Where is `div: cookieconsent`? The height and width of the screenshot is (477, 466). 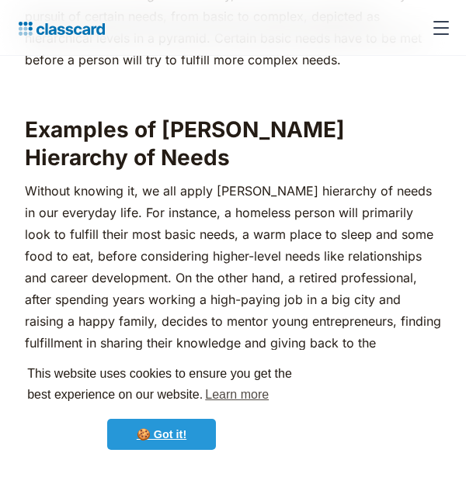
div: cookieconsent is located at coordinates (161, 408).